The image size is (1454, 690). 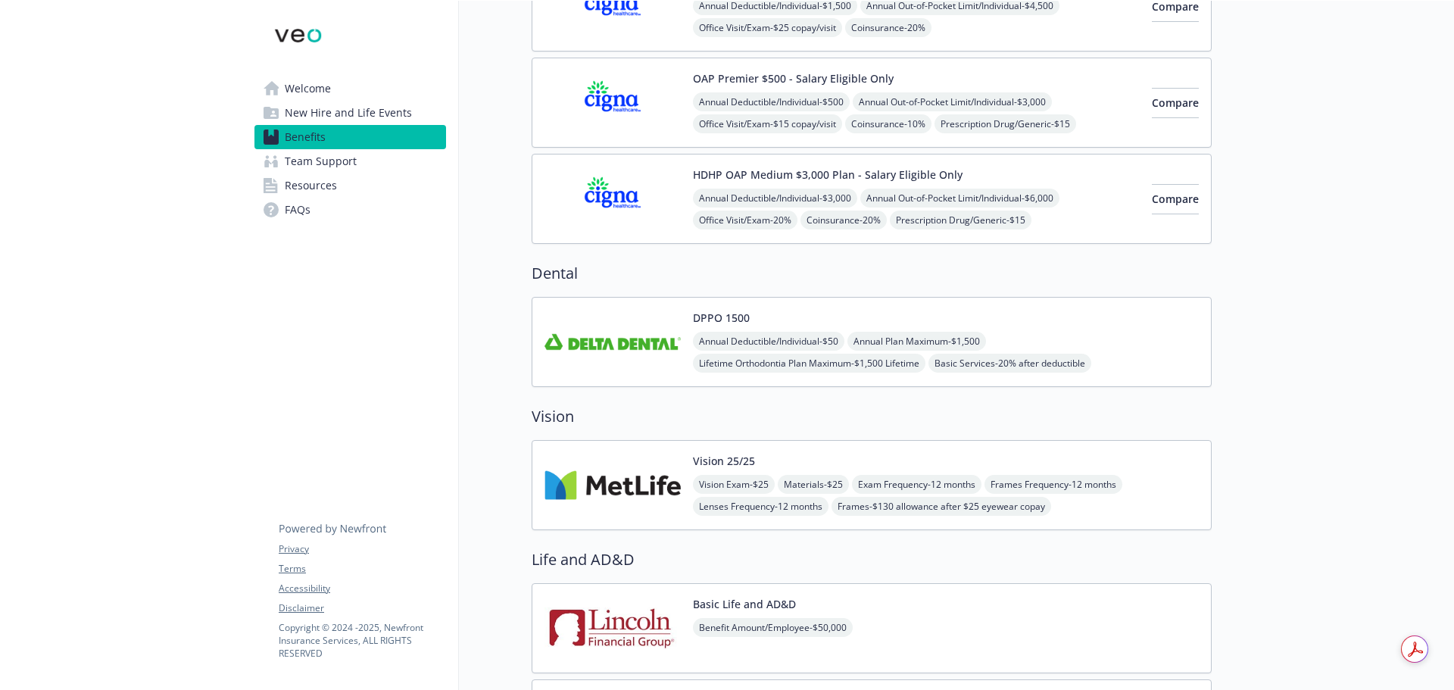 What do you see at coordinates (724, 460) in the screenshot?
I see `button: Vision 25/25` at bounding box center [724, 460].